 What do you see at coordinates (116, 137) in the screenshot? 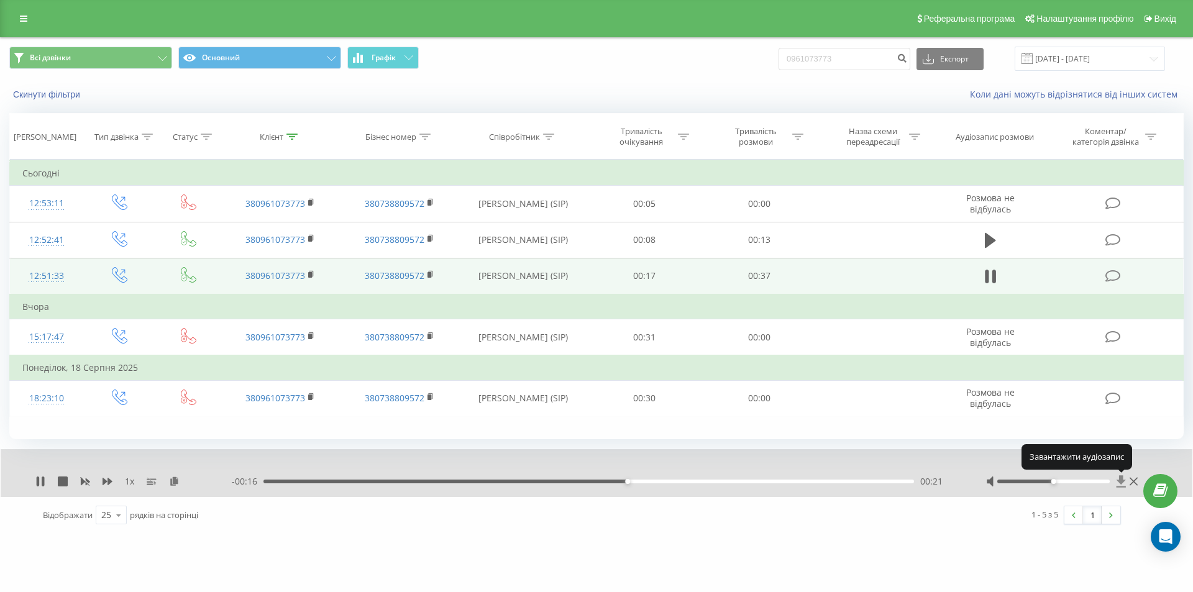
I see `div: Тип дзвінка` at bounding box center [116, 137].